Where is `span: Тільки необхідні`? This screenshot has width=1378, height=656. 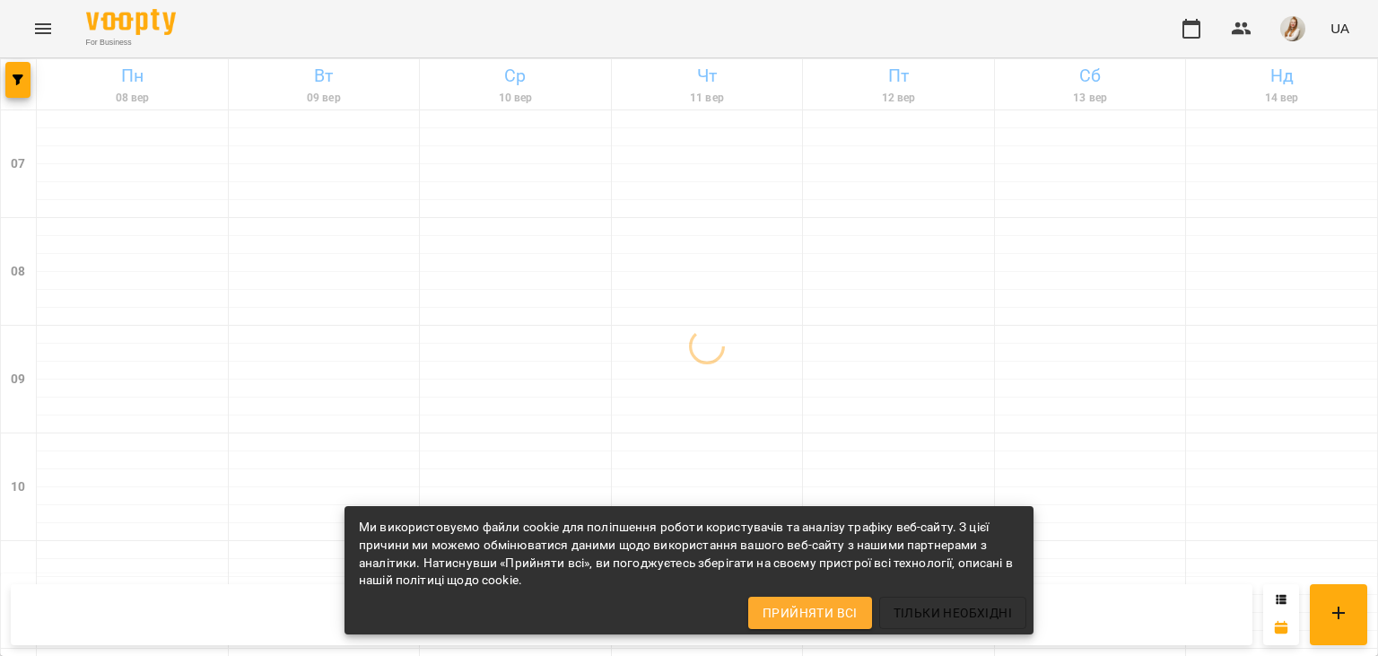 span: Тільки необхідні is located at coordinates (953, 613).